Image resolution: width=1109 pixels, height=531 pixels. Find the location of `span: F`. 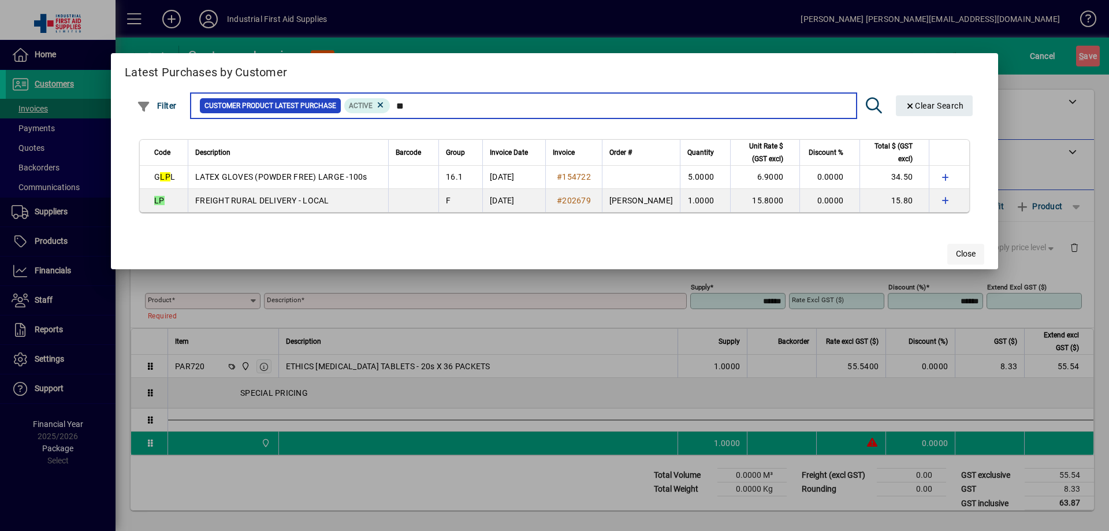

span: F is located at coordinates (448, 200).